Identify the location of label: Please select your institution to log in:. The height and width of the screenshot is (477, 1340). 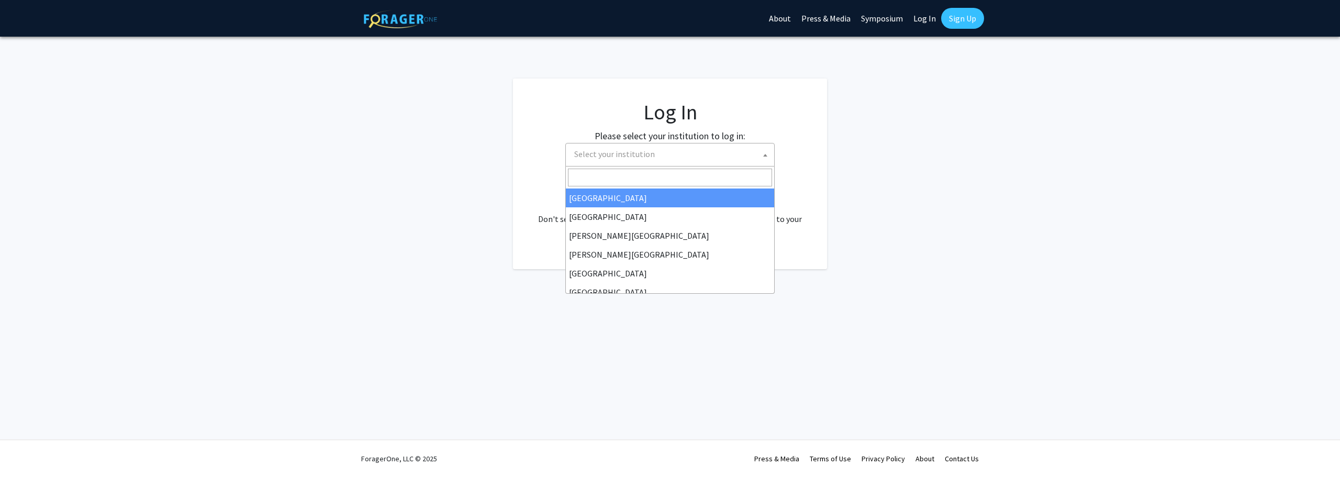
(670, 136).